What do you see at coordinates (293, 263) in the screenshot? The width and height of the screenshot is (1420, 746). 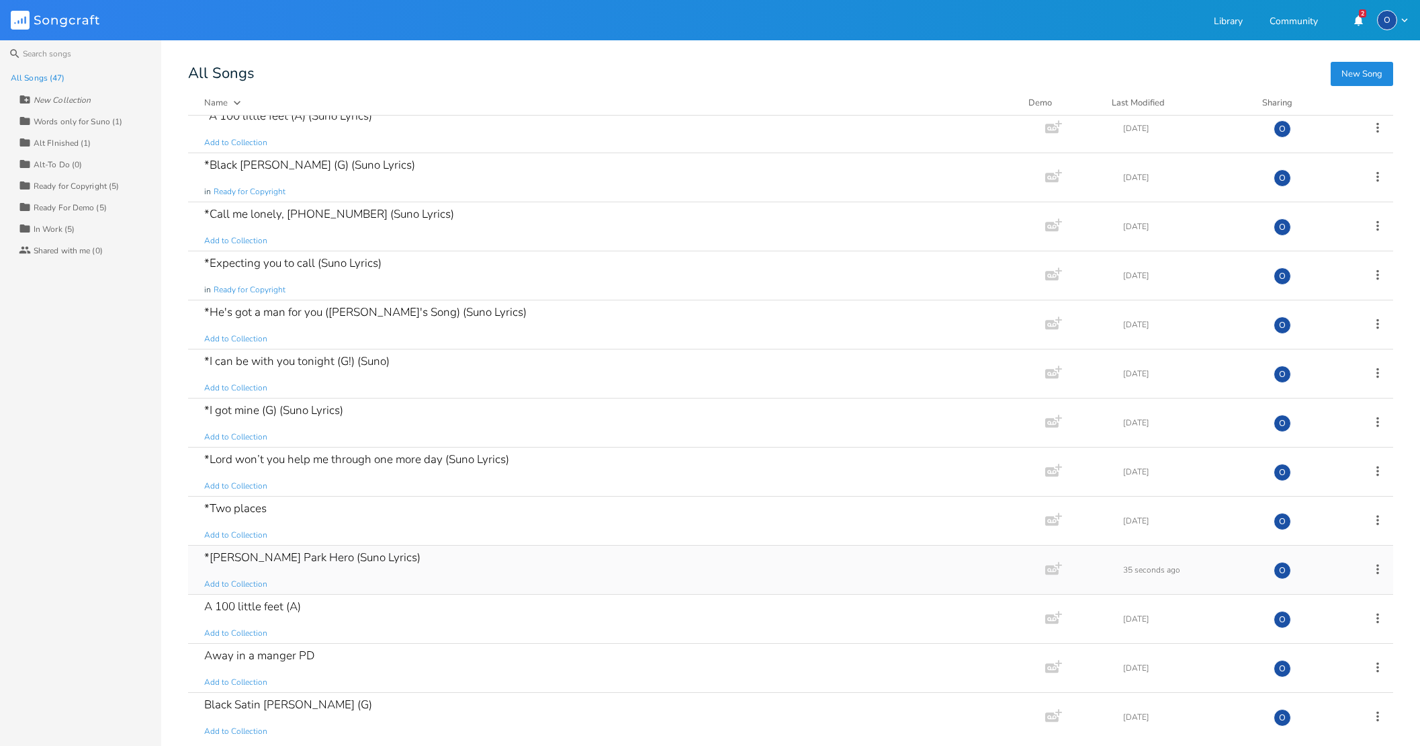 I see `div: *Expecting you to call (Suno Lyrics)` at bounding box center [293, 263].